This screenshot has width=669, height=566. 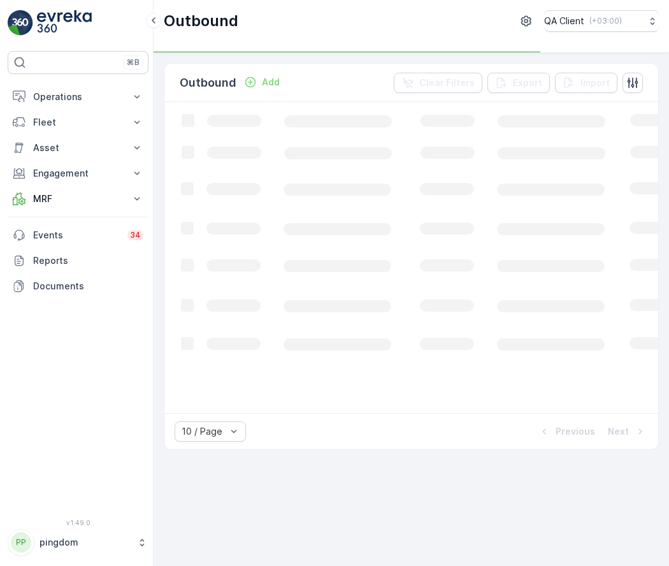 I want to click on button: Operations, so click(x=78, y=97).